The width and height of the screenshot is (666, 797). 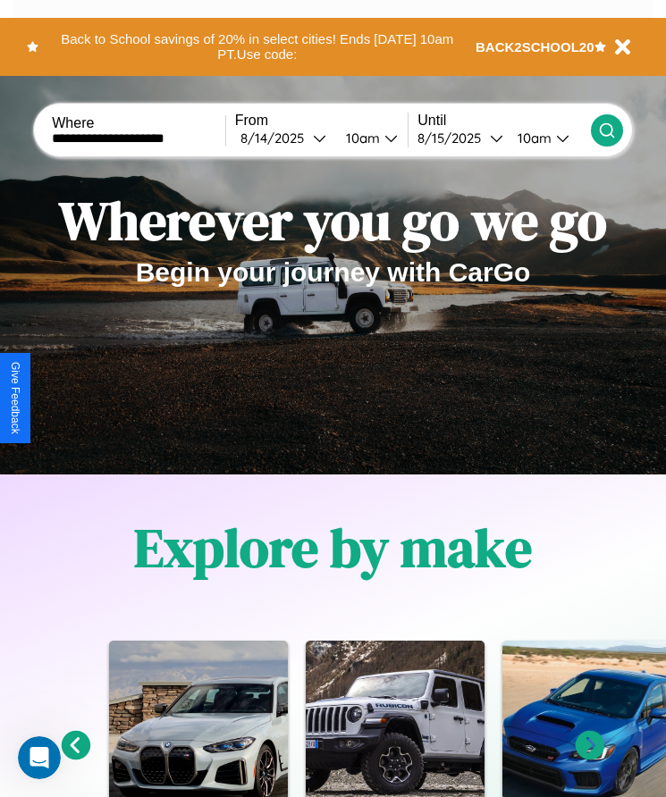 What do you see at coordinates (139, 123) in the screenshot?
I see `label: Where` at bounding box center [139, 123].